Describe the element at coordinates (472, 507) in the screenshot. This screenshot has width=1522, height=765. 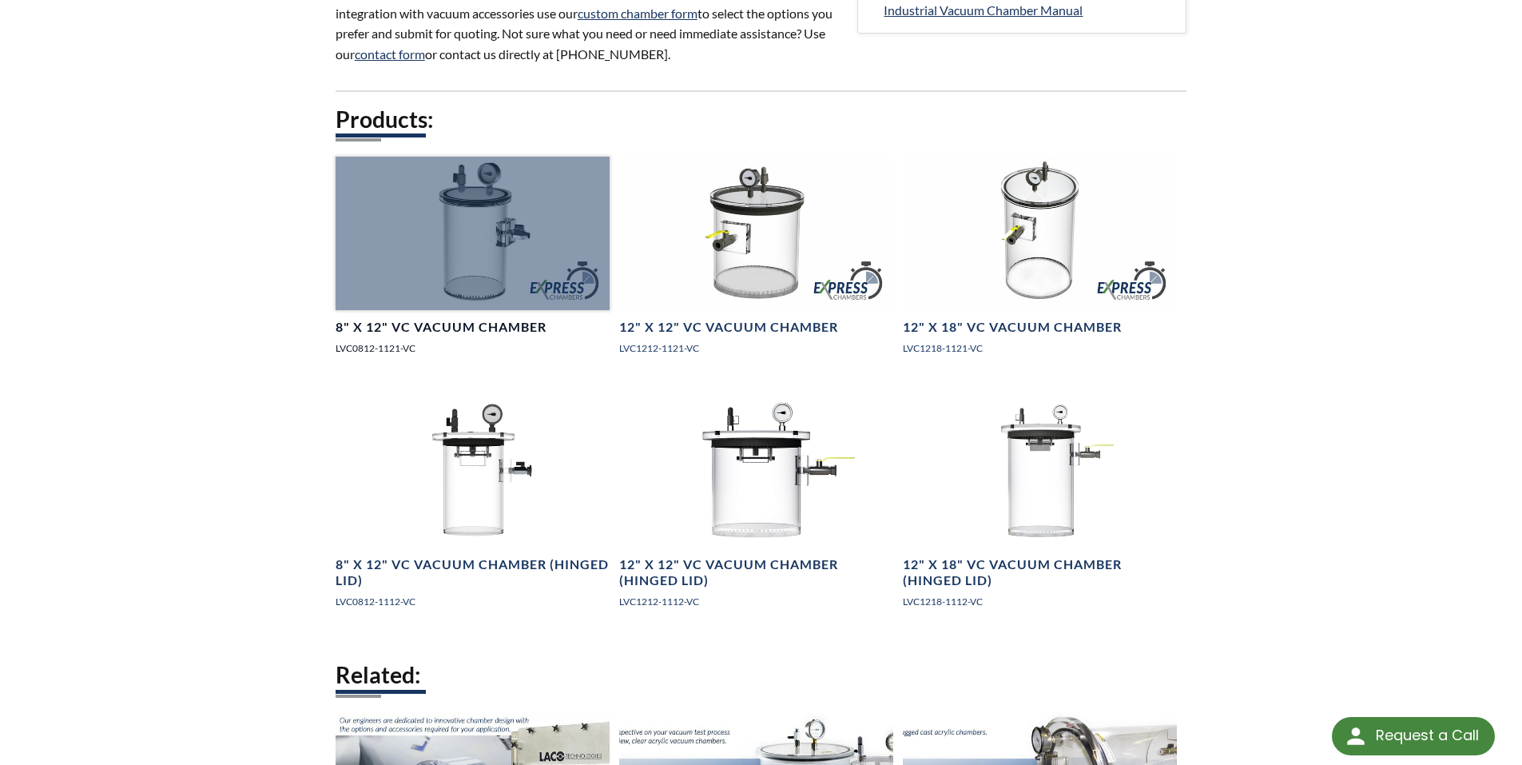
I see `a: LVC0812-1112-VC, front view8" X 12" VC Vacuum Chamber (Hinged Lid)LVC0812-1112-VC` at that location.